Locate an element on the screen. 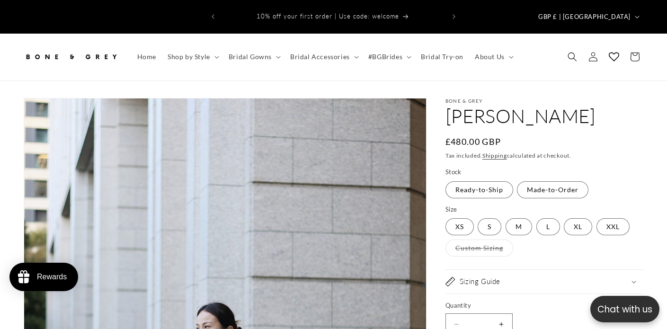 Image resolution: width=667 pixels, height=329 pixels. a: Bone and Grey Bridal is located at coordinates (71, 57).